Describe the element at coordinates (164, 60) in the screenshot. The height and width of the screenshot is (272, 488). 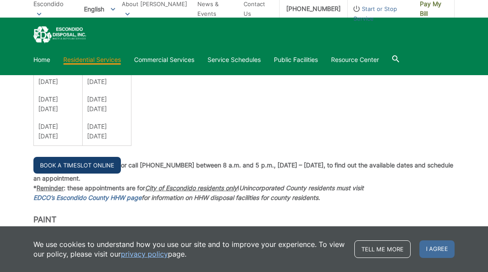
I see `a: Commercial Services` at that location.